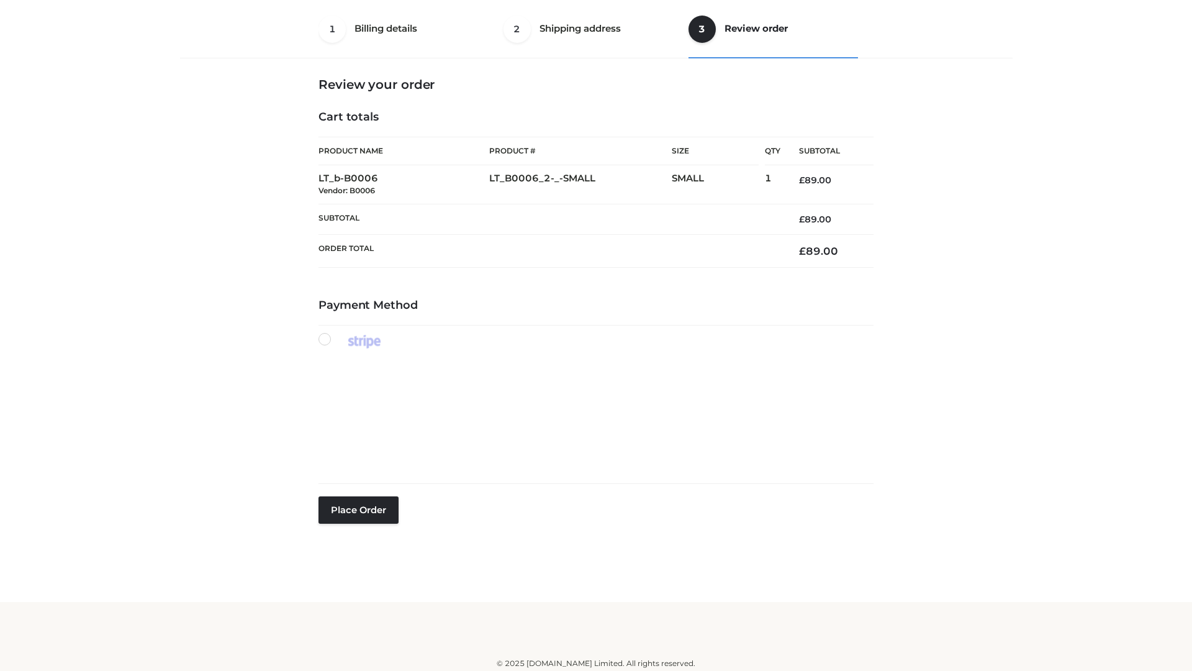 This screenshot has height=671, width=1192. Describe the element at coordinates (346, 190) in the screenshot. I see `small: Vendor: B0006` at that location.